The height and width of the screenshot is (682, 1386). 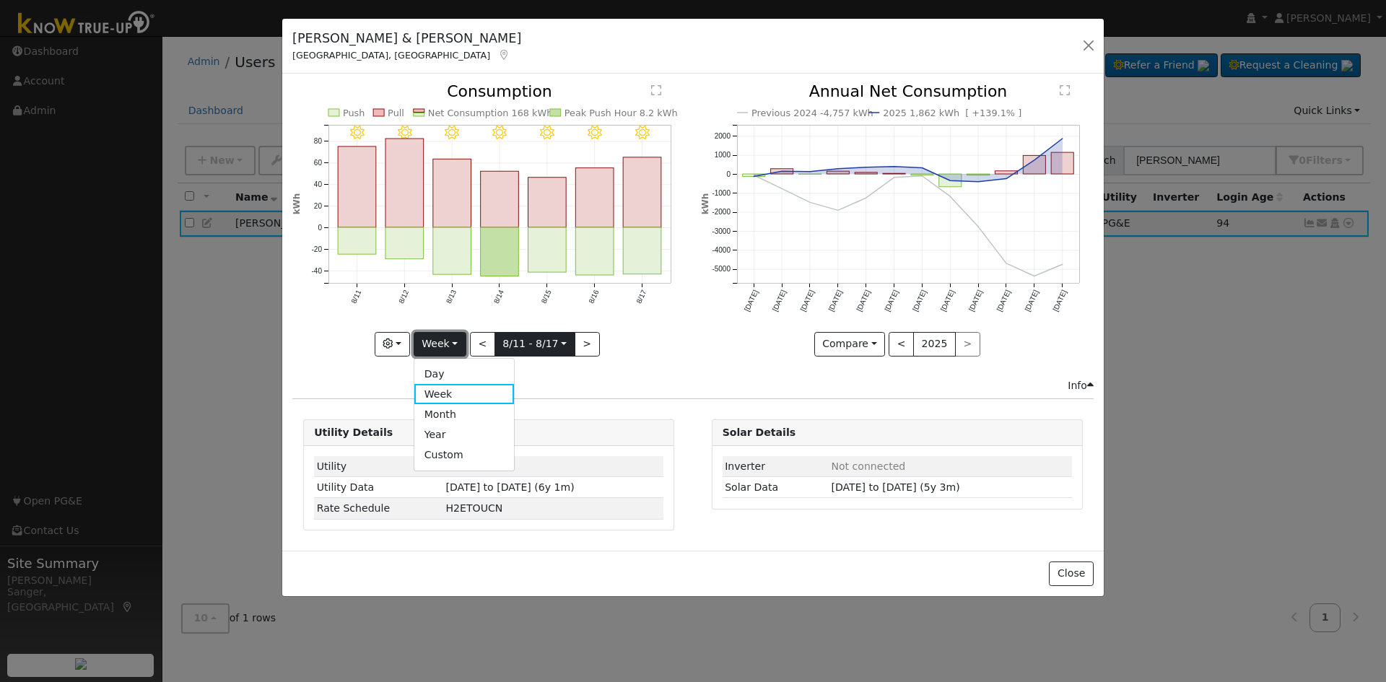 I want to click on text: 0, so click(x=321, y=227).